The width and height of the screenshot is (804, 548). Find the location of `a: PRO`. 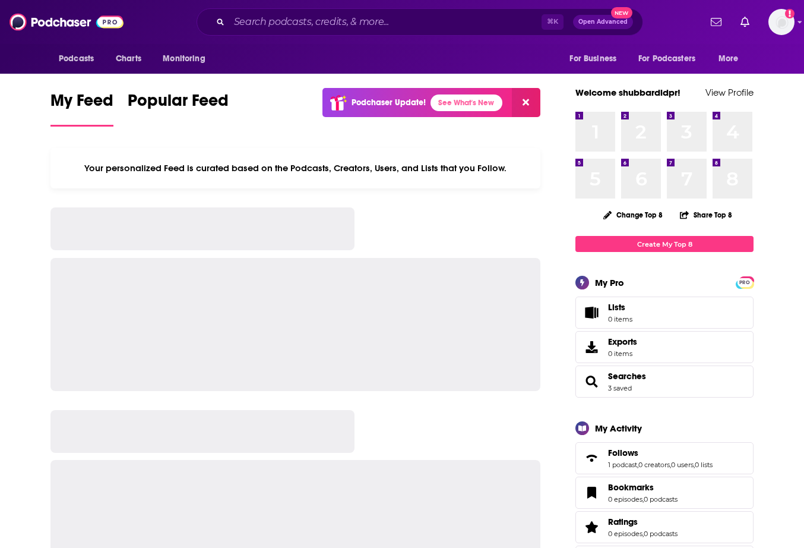

a: PRO is located at coordinates (745, 281).